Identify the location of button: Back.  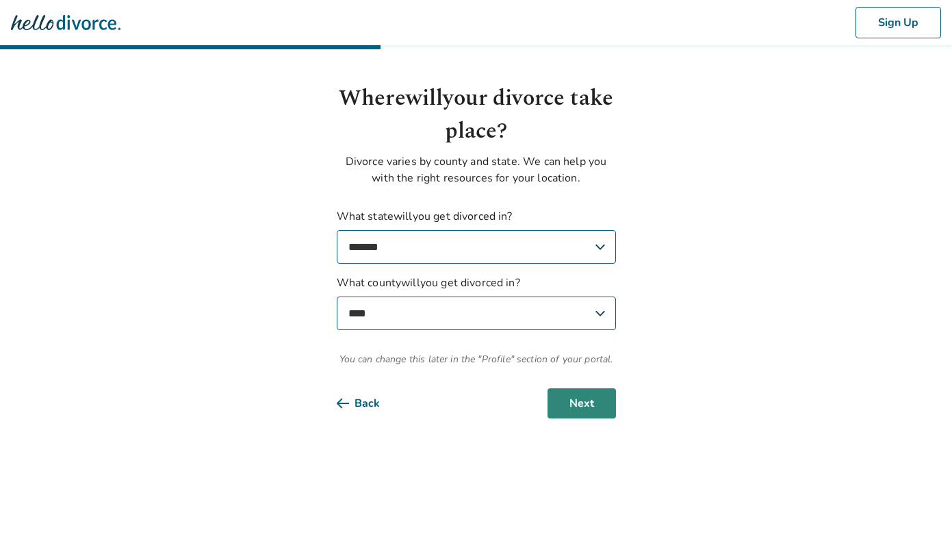
(369, 403).